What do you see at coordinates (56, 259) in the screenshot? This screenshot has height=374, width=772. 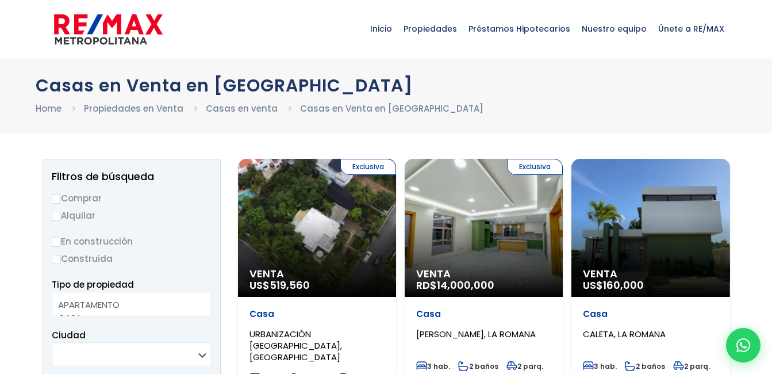 I see `input: Construida` at bounding box center [56, 259].